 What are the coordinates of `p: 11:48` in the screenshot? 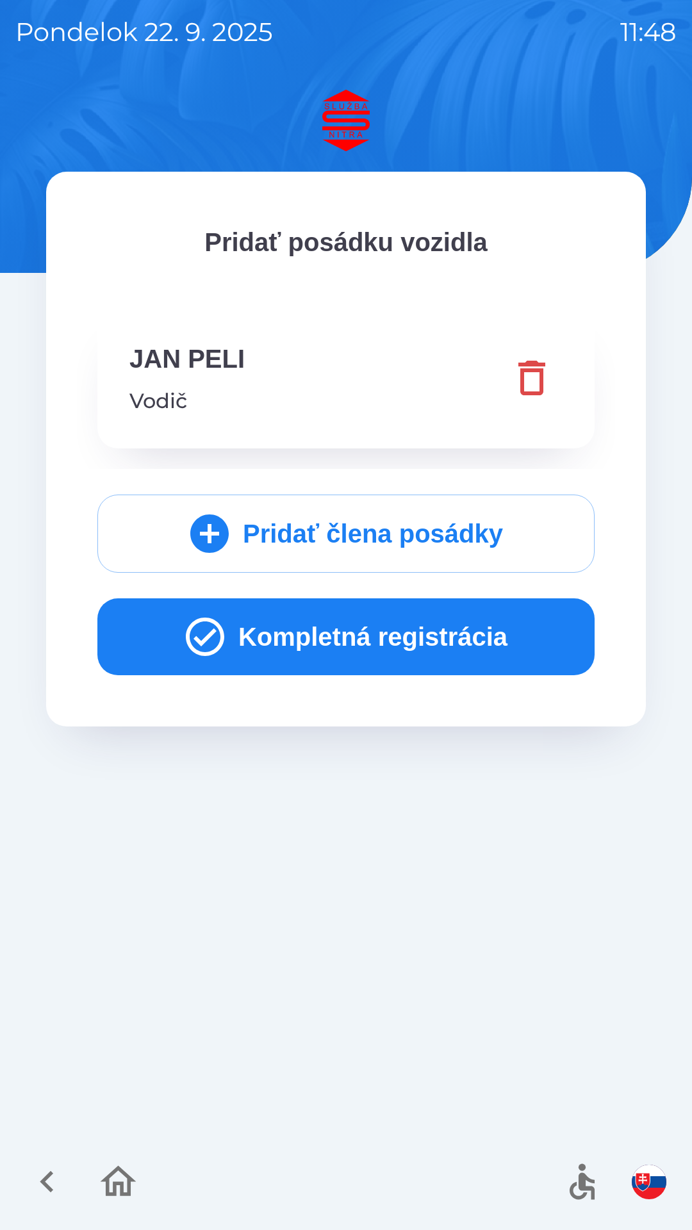 It's located at (648, 32).